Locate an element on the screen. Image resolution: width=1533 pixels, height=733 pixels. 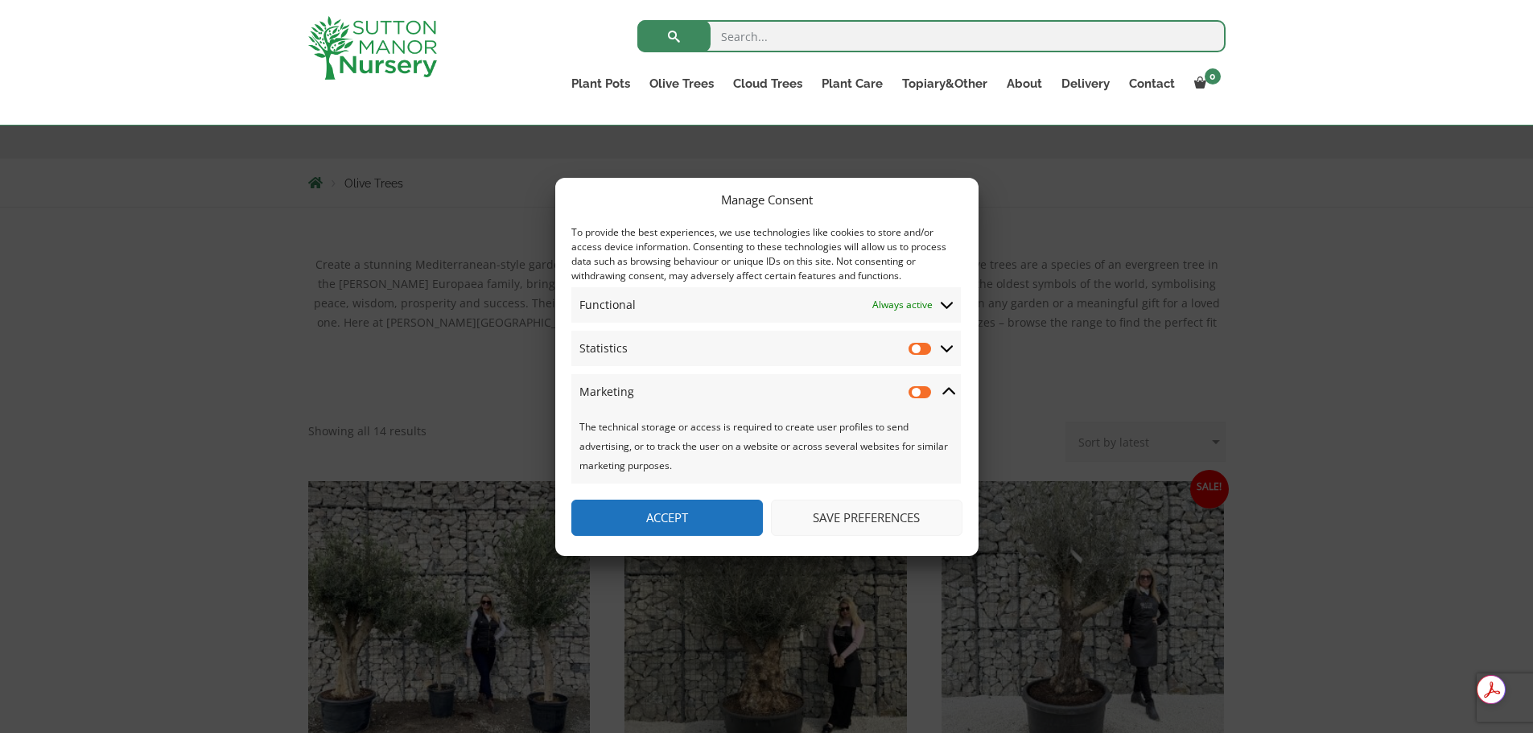
span: The technical storage or access is required to create user profiles to send advertising, or to tr... is located at coordinates (764, 446).